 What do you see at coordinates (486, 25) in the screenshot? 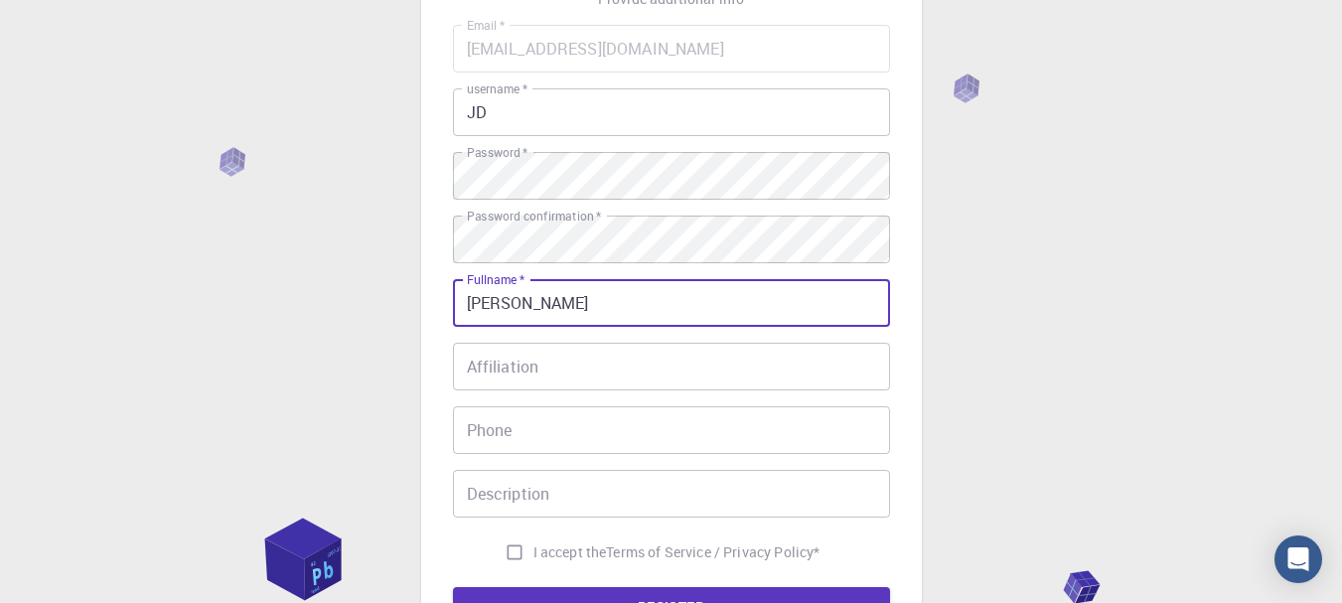
I see `label: Email` at bounding box center [486, 25].